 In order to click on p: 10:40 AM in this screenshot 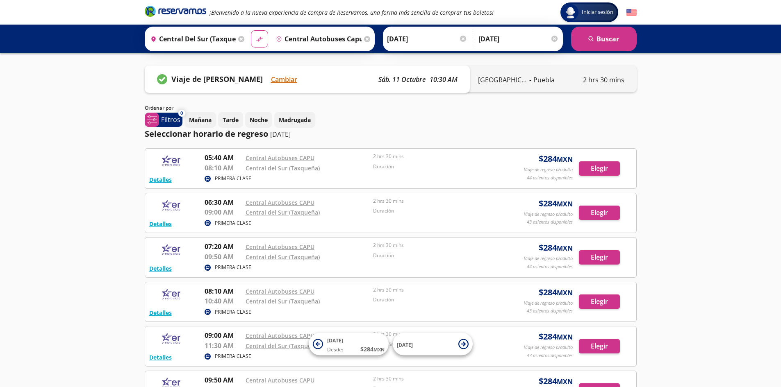, I will do `click(223, 301)`.